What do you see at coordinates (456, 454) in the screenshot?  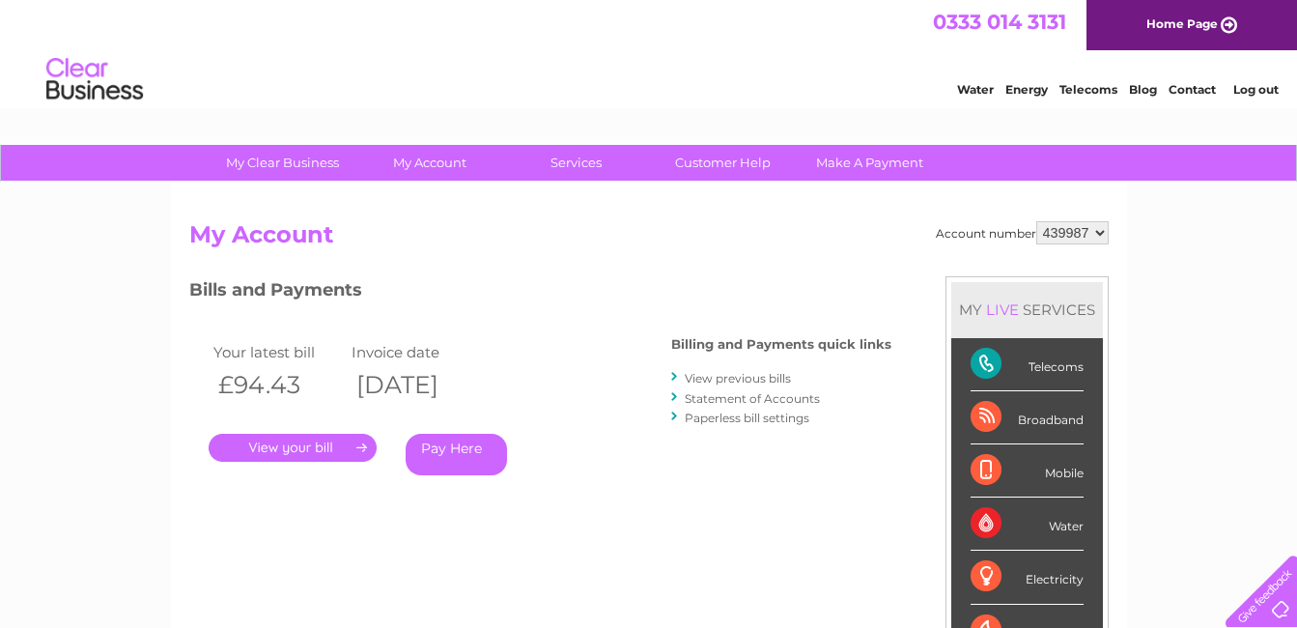 I see `a: Pay Here` at bounding box center [456, 454].